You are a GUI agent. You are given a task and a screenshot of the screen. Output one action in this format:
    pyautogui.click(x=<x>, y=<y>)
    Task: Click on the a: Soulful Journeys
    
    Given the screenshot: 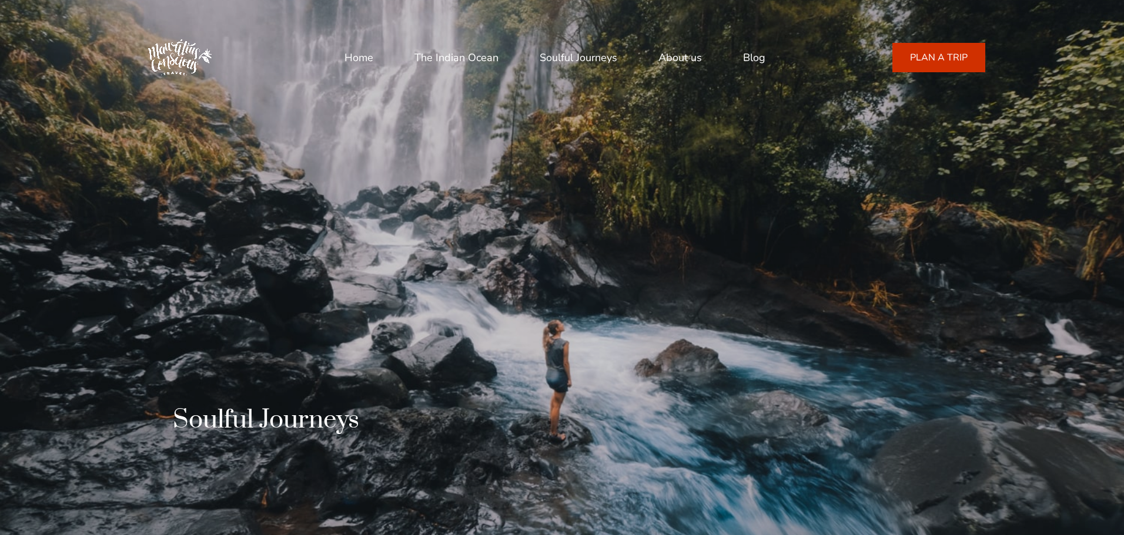 What is the action you would take?
    pyautogui.click(x=578, y=58)
    